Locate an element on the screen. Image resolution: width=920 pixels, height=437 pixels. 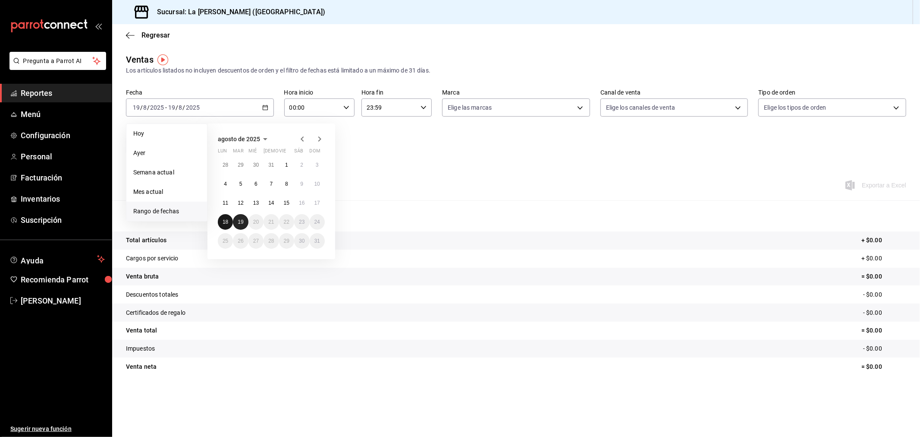
span: Inventarios is located at coordinates (63, 198).